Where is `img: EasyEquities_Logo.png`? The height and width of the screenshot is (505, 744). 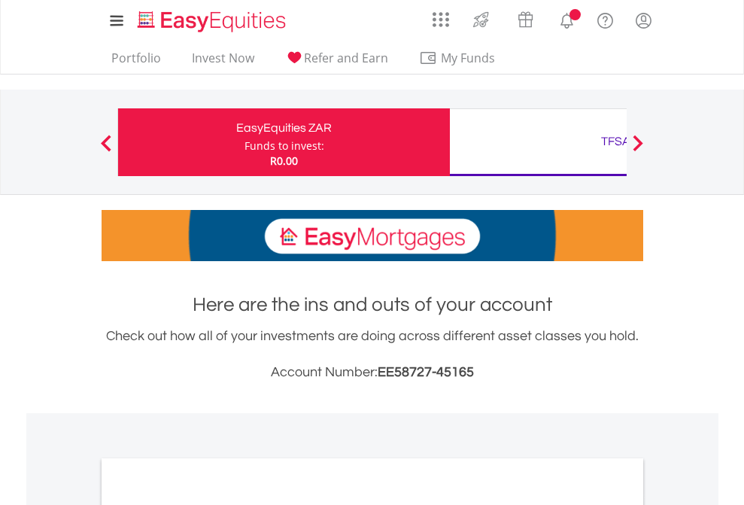
img: EasyEquities_Logo.png is located at coordinates (213, 21).